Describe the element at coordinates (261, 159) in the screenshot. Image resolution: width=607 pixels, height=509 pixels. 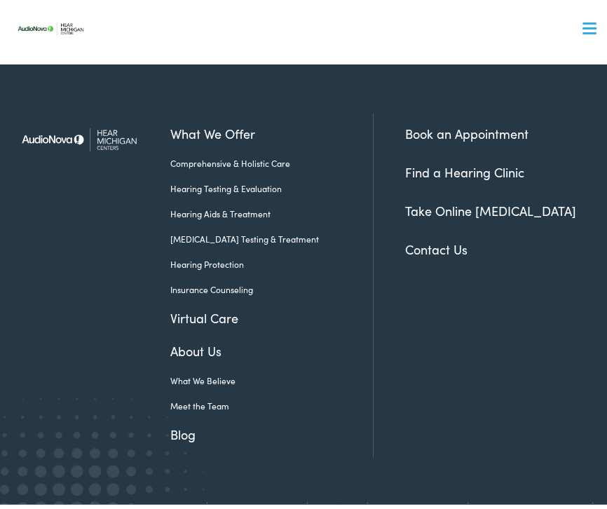
I see `a: Comprehensive & Holistic Care` at that location.